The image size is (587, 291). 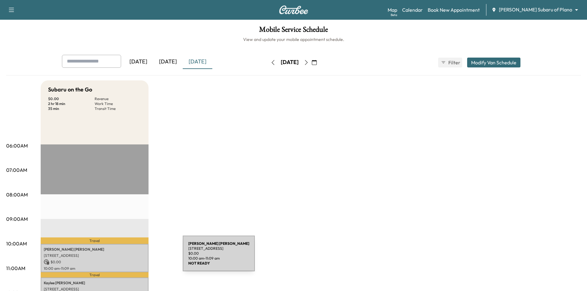 I want to click on p: 08:00AM, so click(x=17, y=195).